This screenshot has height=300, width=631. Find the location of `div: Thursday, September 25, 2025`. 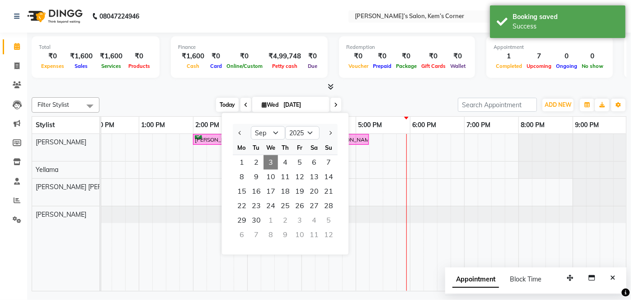

div: Thursday, September 25, 2025 is located at coordinates (285, 206).